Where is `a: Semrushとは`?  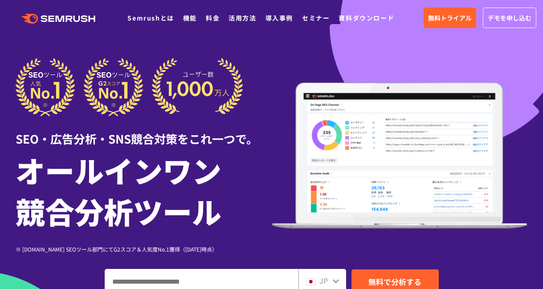
a: Semrushとは is located at coordinates (150, 18).